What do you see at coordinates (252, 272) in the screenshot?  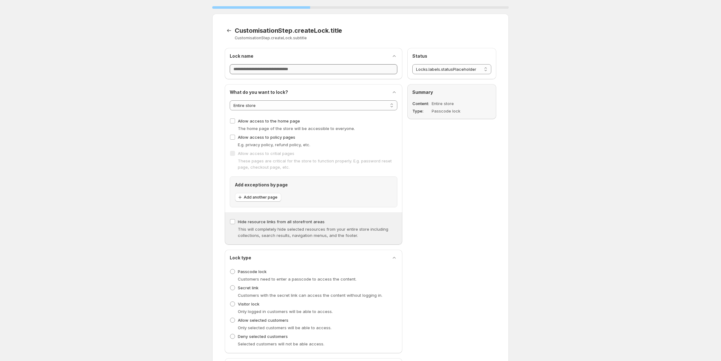 I see `span: Passcode lock` at bounding box center [252, 272].